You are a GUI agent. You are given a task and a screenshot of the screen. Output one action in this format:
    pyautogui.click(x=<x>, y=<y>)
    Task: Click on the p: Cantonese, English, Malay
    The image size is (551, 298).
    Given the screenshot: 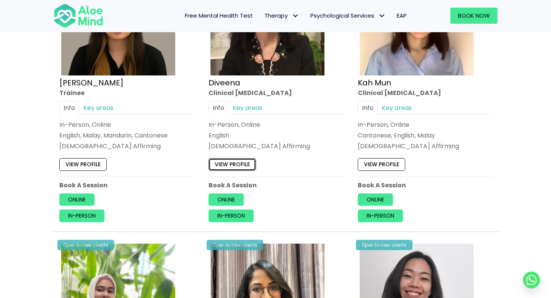 What is the action you would take?
    pyautogui.click(x=425, y=135)
    